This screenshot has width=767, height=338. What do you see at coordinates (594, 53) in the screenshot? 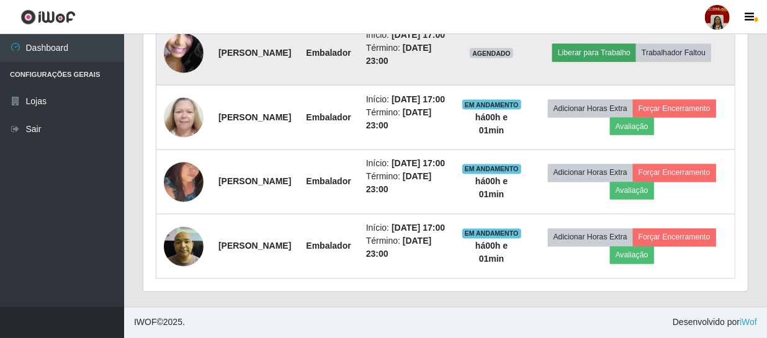
I see `button: Liberar para Trabalho` at bounding box center [594, 53].